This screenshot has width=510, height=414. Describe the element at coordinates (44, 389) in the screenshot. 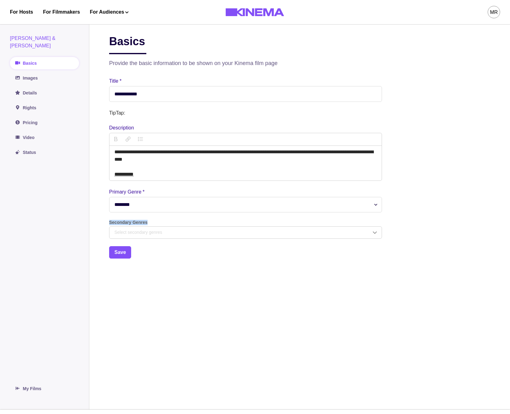

I see `a: My Films` at that location.